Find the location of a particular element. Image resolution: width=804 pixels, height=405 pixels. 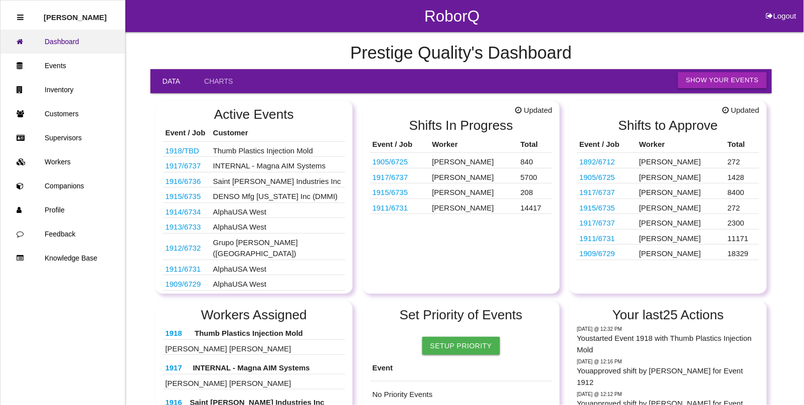

div: Close is located at coordinates (20, 18).